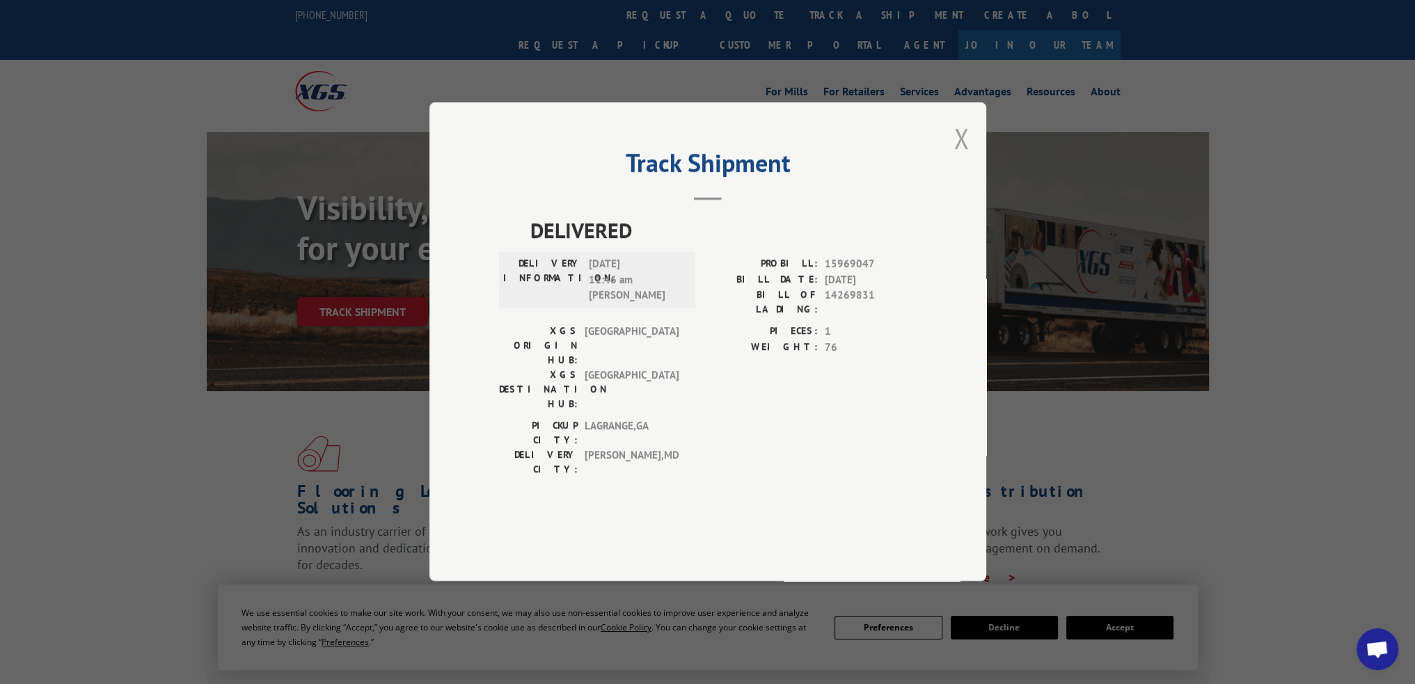 The height and width of the screenshot is (684, 1415). What do you see at coordinates (871, 347) in the screenshot?
I see `span: 76` at bounding box center [871, 347].